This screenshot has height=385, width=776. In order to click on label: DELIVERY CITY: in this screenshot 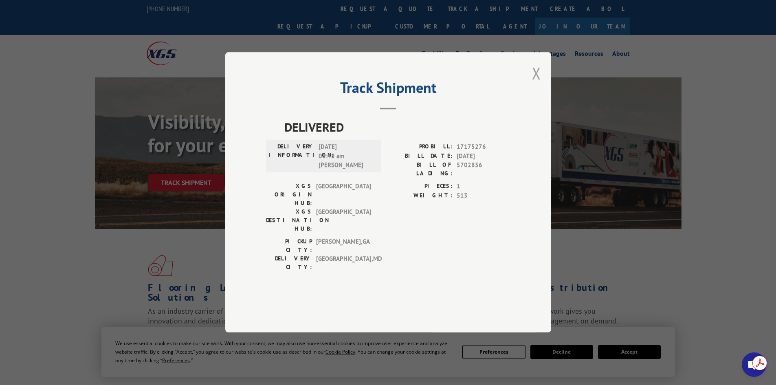, I will do `click(289, 263)`.